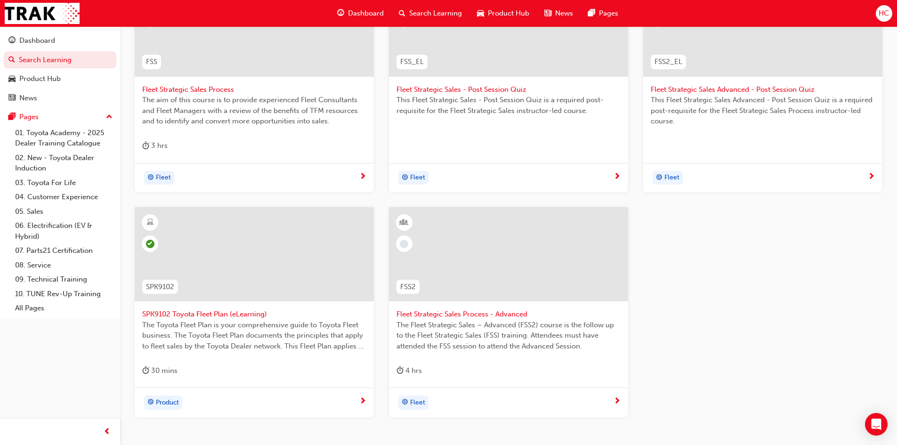  What do you see at coordinates (509, 13) in the screenshot?
I see `span: Product Hub` at bounding box center [509, 13].